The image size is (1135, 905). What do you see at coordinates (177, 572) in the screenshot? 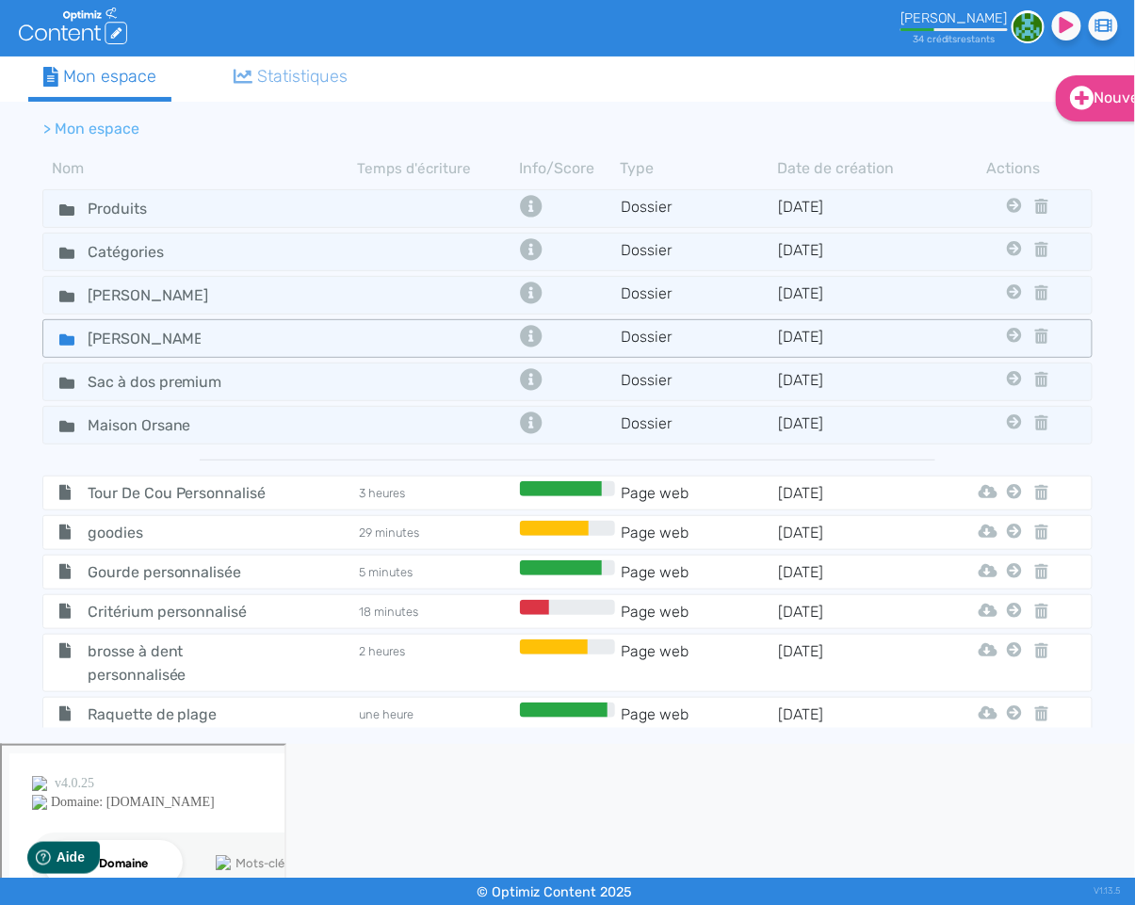
I see `span: Gourde personnalisée` at bounding box center [177, 572].